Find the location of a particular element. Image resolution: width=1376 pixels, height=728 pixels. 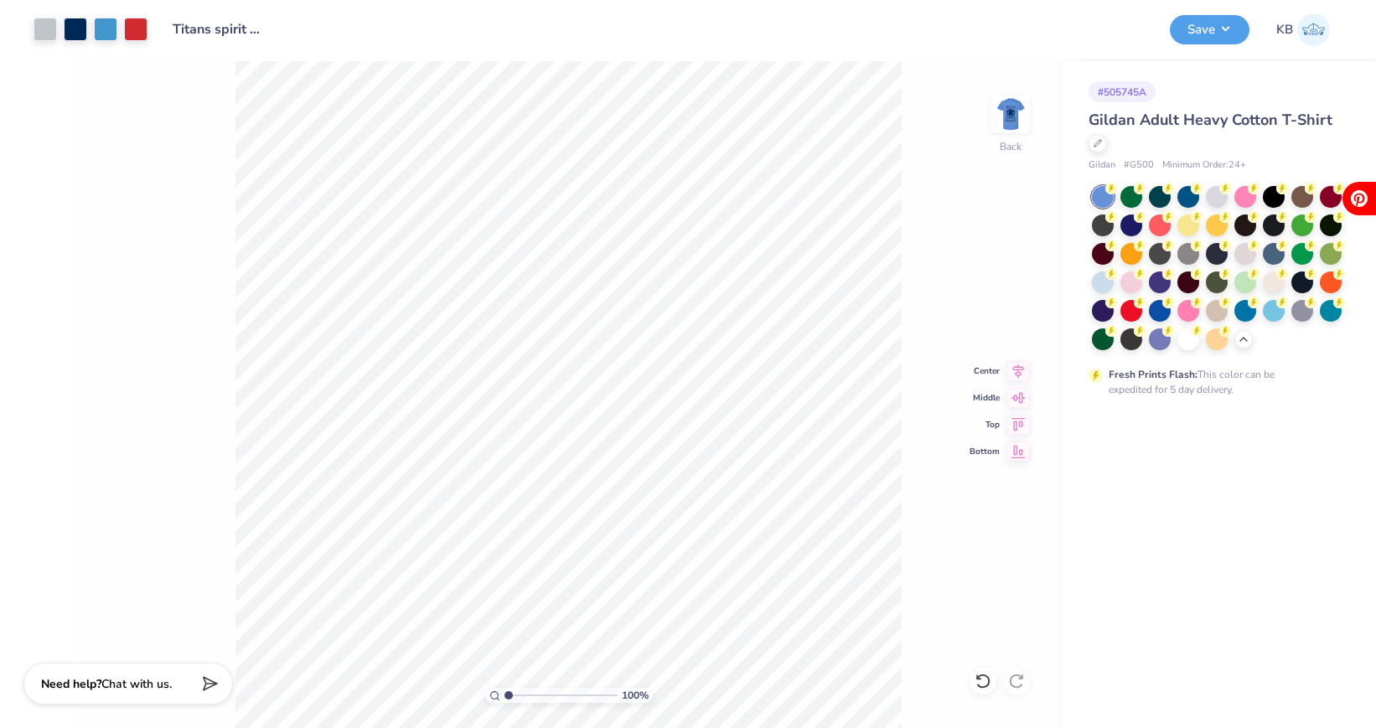

span: Center is located at coordinates (985, 371).